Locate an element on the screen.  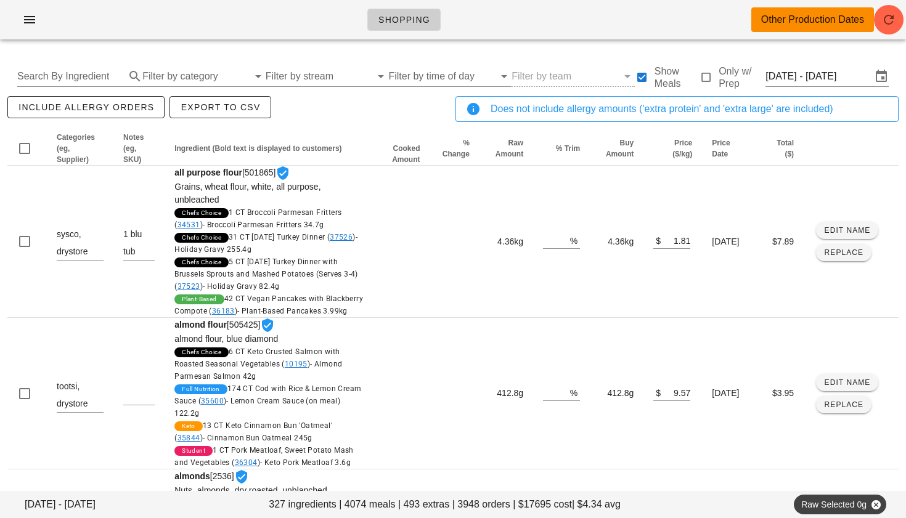
button: Export to CSV is located at coordinates (220, 107).